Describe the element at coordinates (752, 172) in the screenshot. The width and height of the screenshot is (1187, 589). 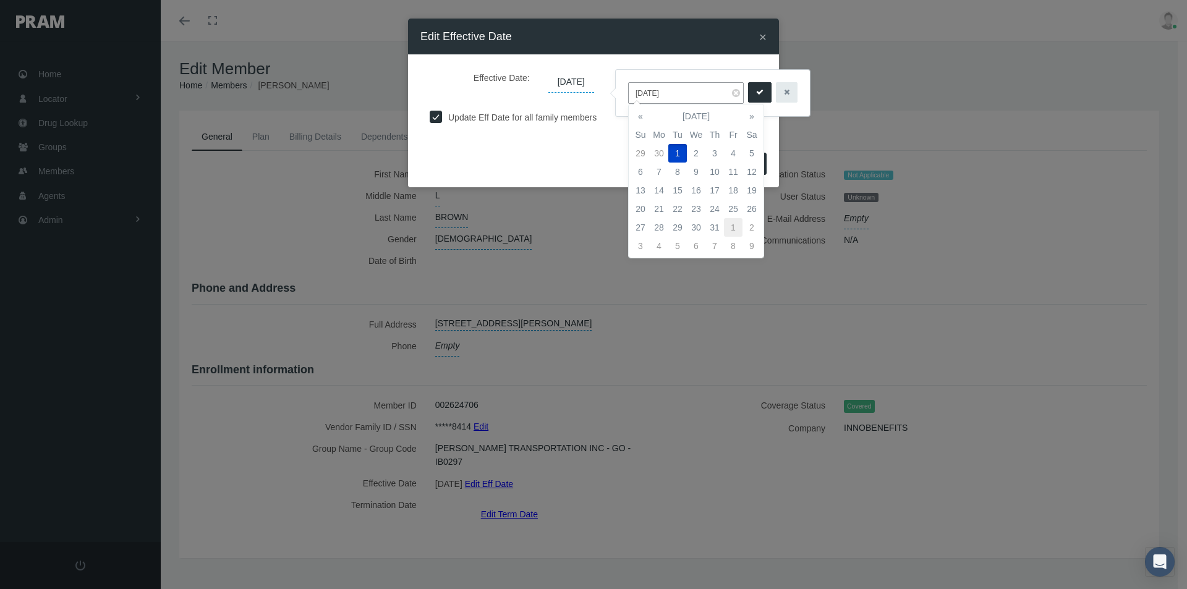
I see `td: 12` at that location.